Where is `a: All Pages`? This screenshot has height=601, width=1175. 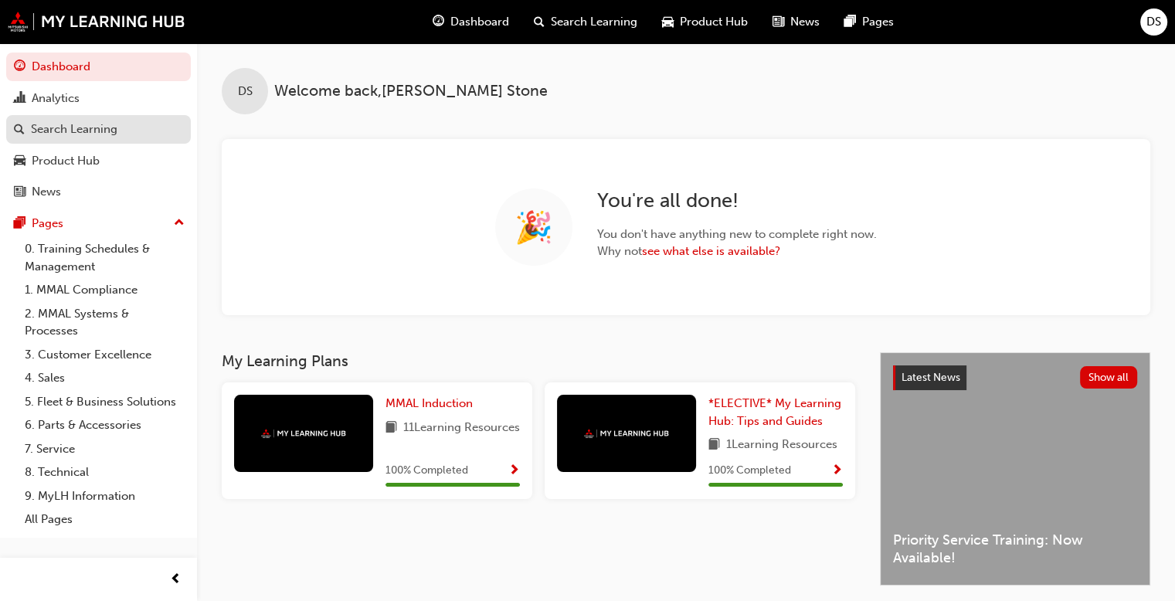 a: All Pages is located at coordinates (104, 519).